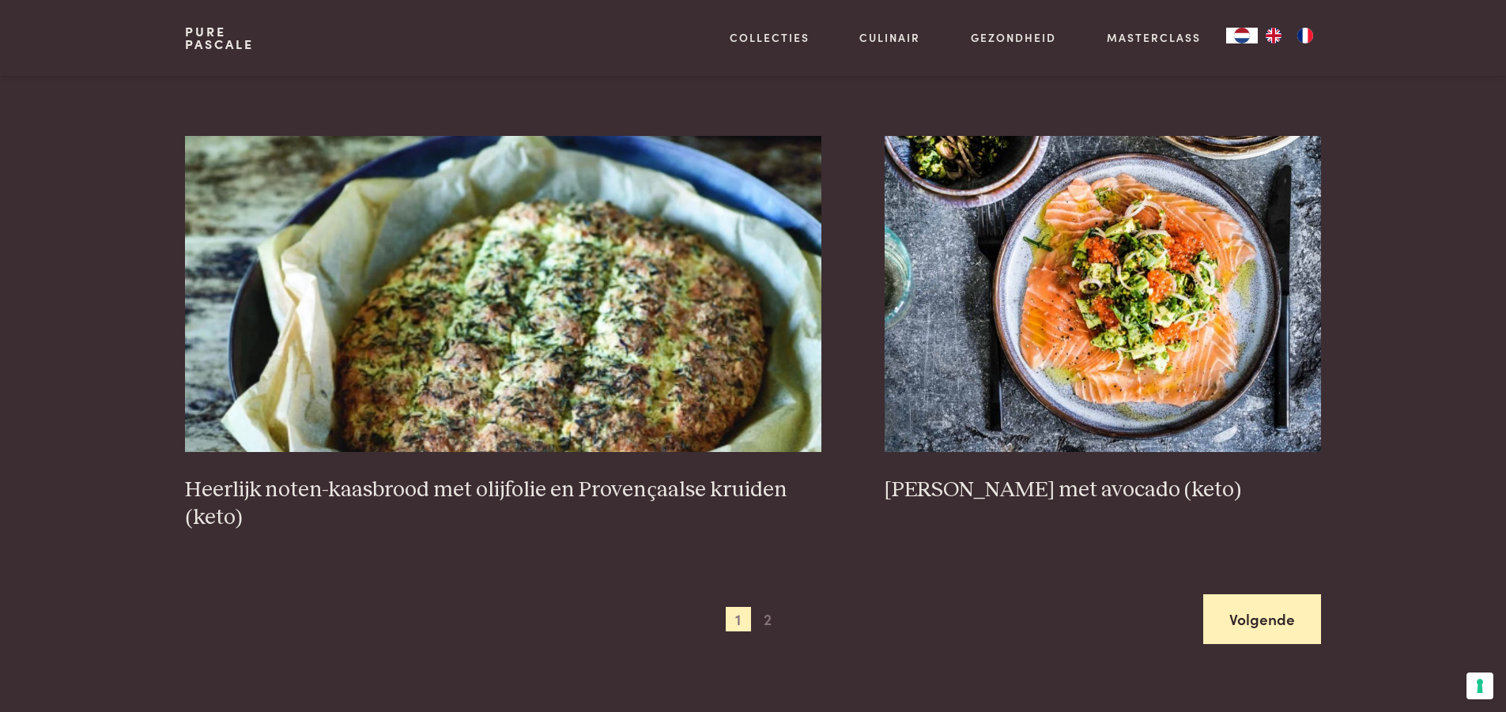 This screenshot has width=1506, height=712. What do you see at coordinates (1242, 36) in the screenshot?
I see `a: NL` at bounding box center [1242, 36].